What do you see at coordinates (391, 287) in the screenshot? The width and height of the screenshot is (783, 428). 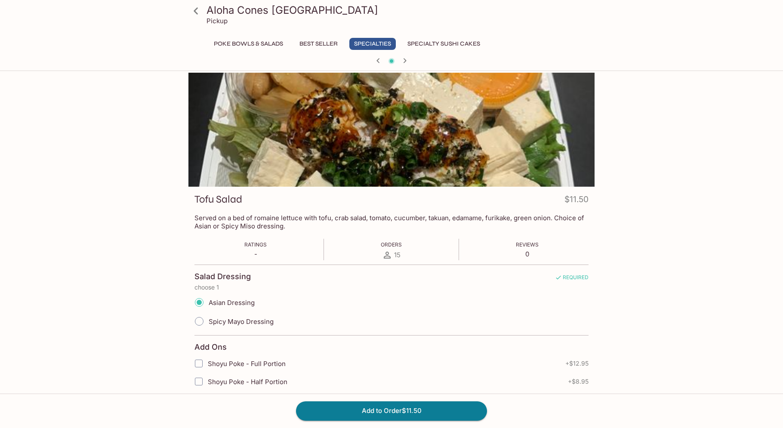 I see `p: choose 1` at bounding box center [391, 287].